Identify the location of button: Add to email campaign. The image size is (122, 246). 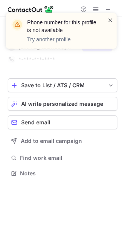
(63, 141).